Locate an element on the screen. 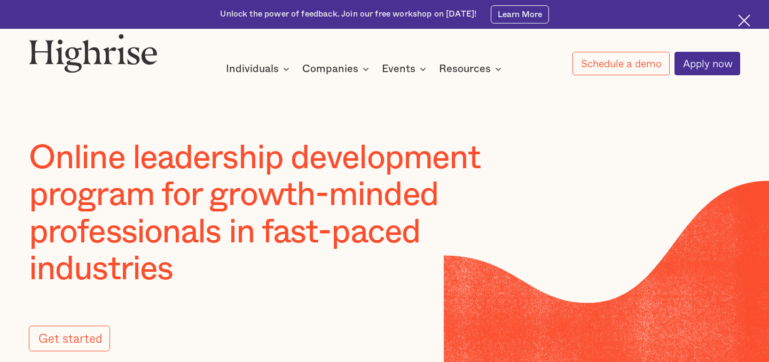 The height and width of the screenshot is (362, 769). a: Learn More is located at coordinates (520, 14).